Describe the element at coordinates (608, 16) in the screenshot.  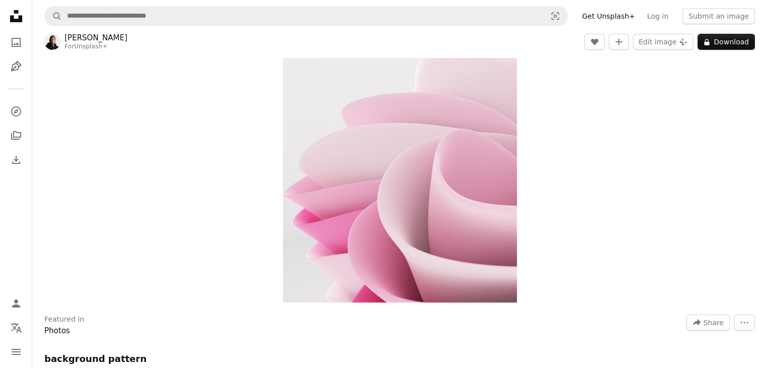
I see `a: Get Unsplash+` at that location.